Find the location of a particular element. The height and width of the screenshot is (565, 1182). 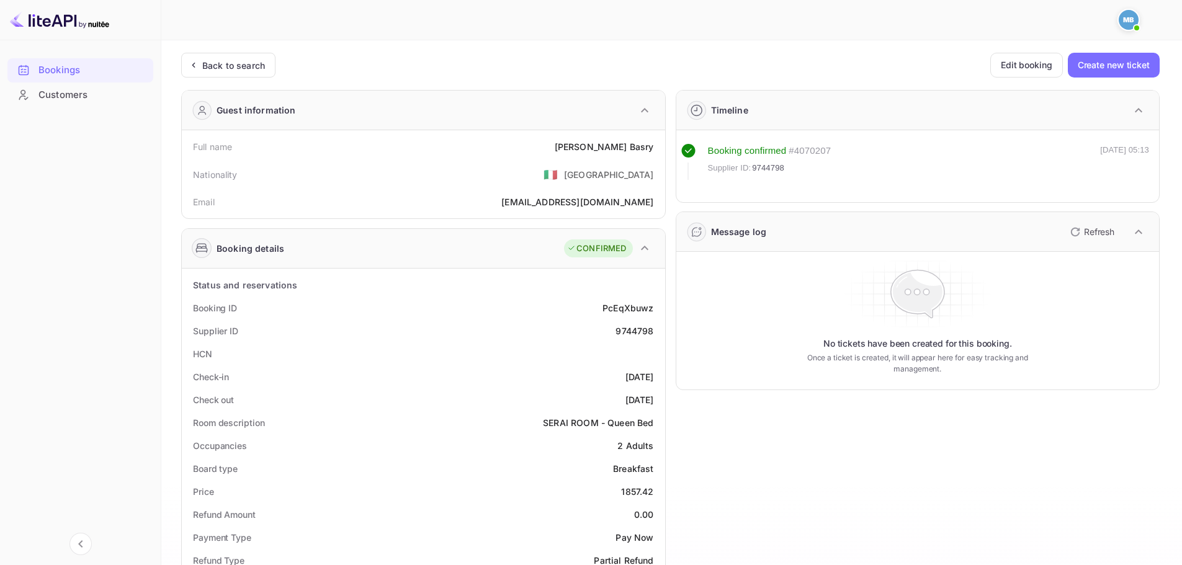

div: Back to search is located at coordinates (233, 65).